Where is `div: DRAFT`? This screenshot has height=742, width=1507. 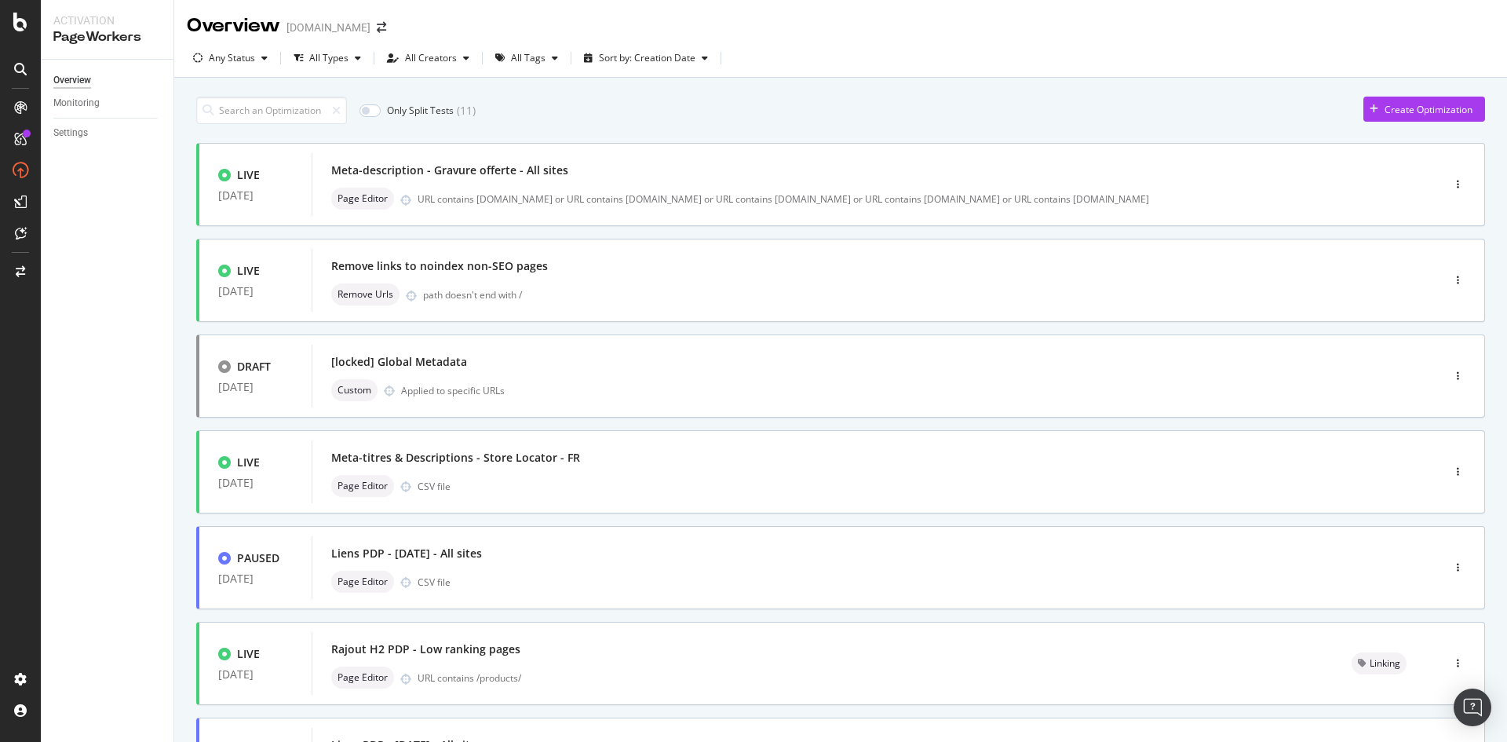 div: DRAFT is located at coordinates (253, 366).